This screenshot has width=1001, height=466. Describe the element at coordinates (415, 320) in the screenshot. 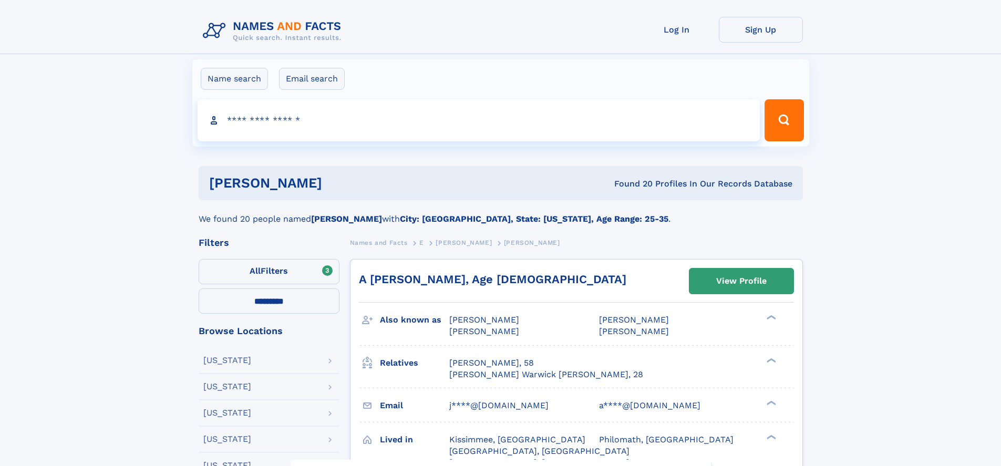

I see `h3: Also known as` at that location.